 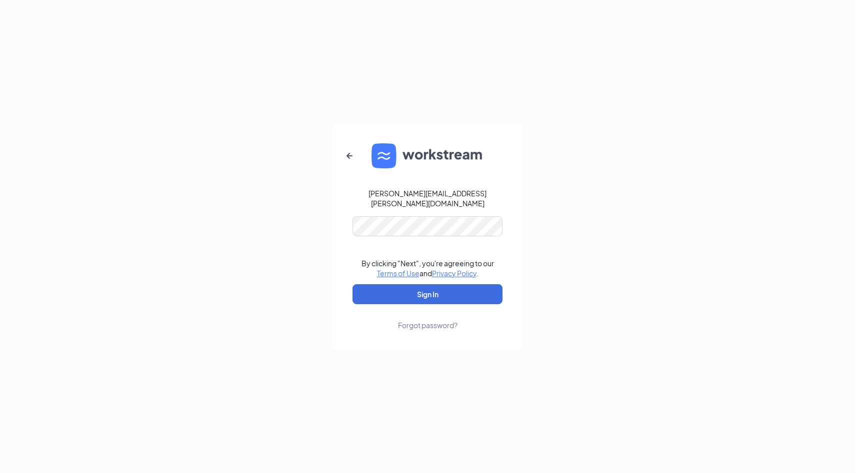 I want to click on button: Sign In, so click(x=427, y=294).